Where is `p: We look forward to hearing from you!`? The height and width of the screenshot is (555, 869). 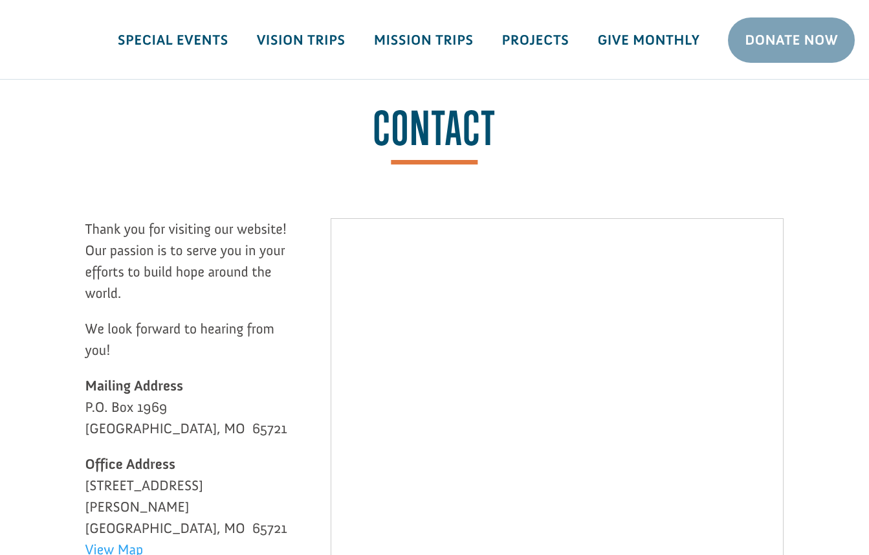
p: We look forward to hearing from you! is located at coordinates (189, 346).